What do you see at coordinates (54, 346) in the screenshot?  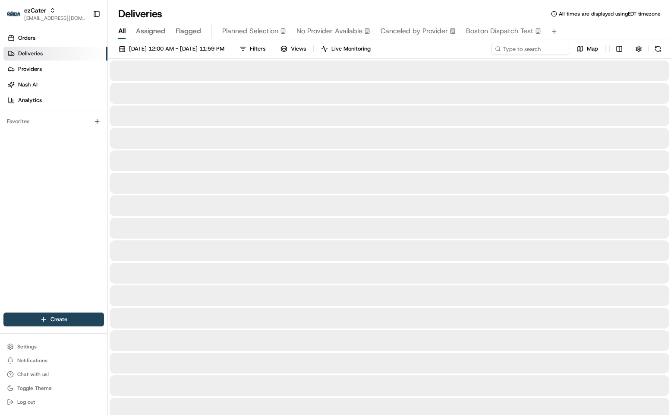 I see `button: Settings` at bounding box center [54, 346].